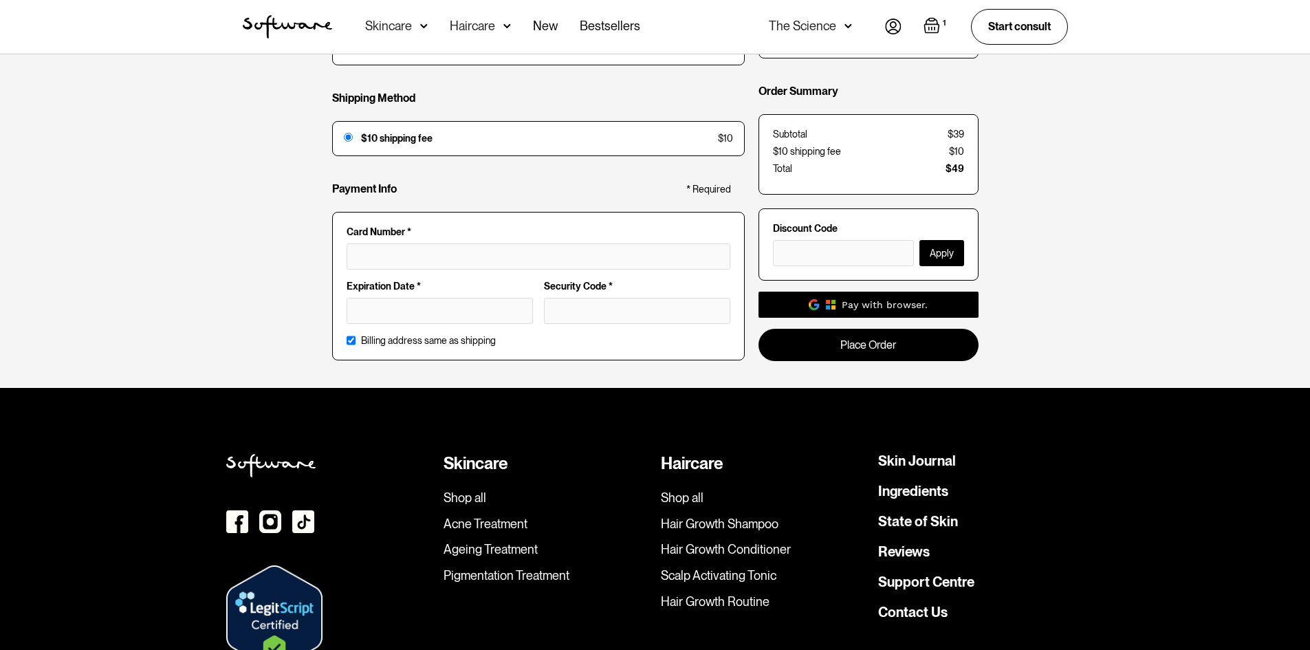 The image size is (1310, 650). What do you see at coordinates (869, 228) in the screenshot?
I see `label: Discount Code` at bounding box center [869, 228].